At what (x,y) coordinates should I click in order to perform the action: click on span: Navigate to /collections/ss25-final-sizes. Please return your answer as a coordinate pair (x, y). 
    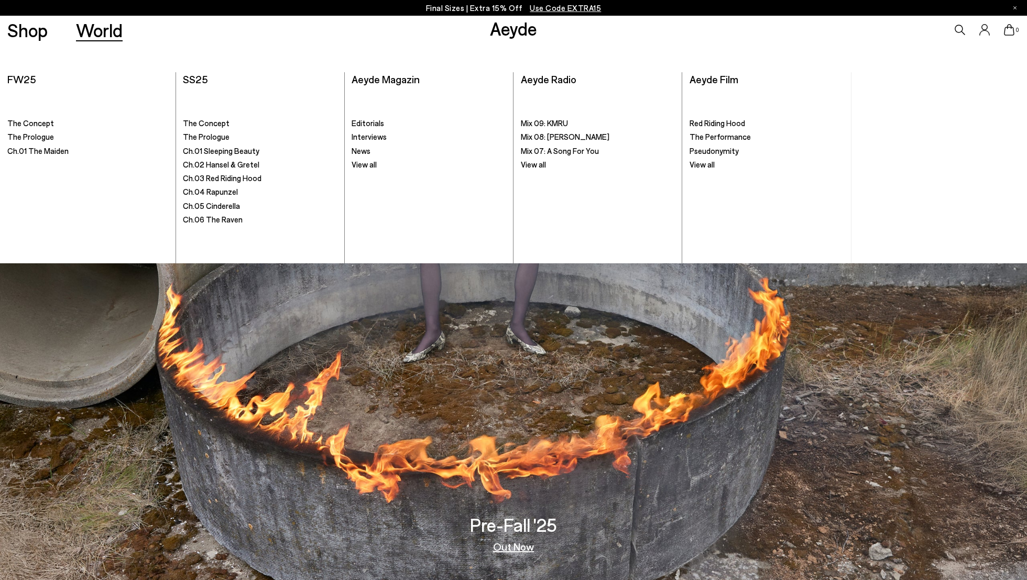
    Looking at the image, I should click on (565, 8).